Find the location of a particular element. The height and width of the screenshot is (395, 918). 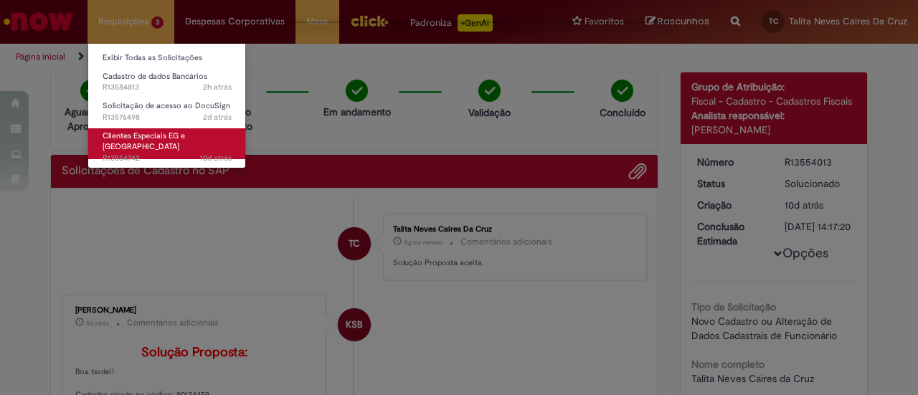

span: 2d atrás is located at coordinates (217, 117).